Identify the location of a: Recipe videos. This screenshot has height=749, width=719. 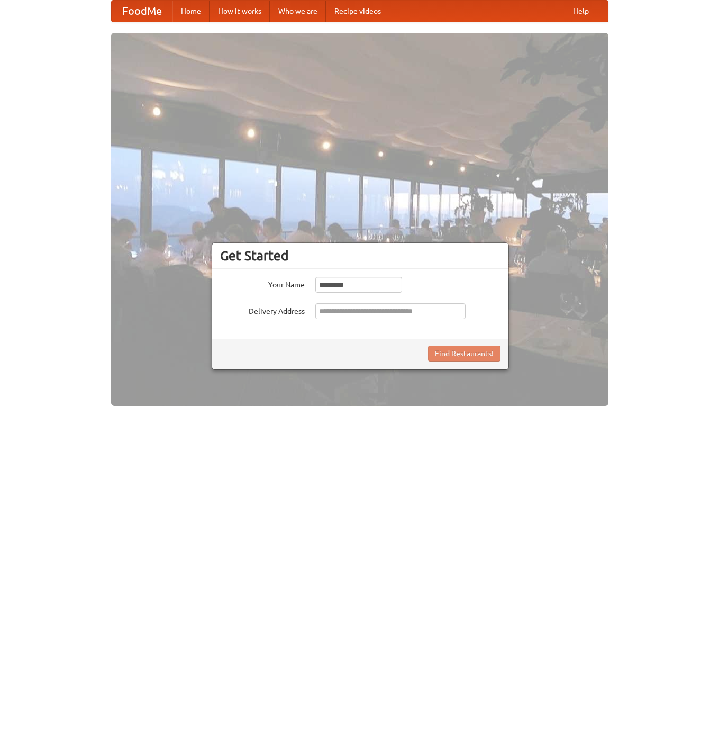
(358, 11).